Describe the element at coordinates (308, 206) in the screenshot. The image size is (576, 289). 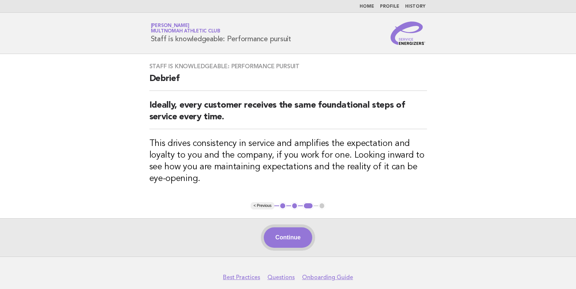
I see `button: 3` at that location.